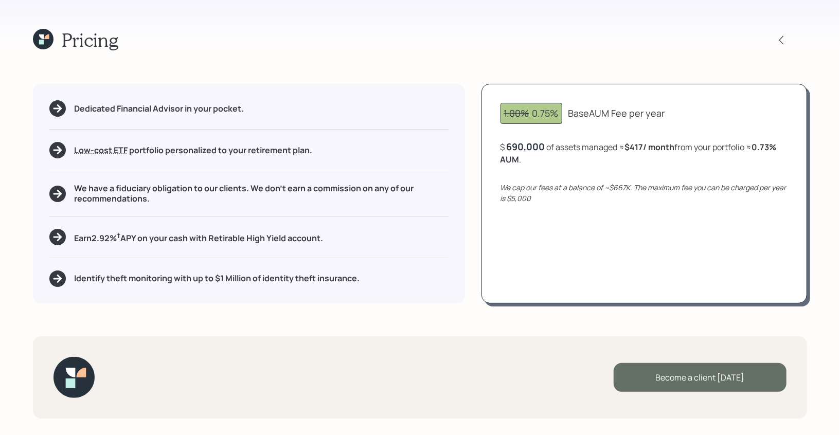  Describe the element at coordinates (261, 193) in the screenshot. I see `h5: We have a fiduciary obligation to our clients. We don't earn a commission on any of our recommend...` at that location.